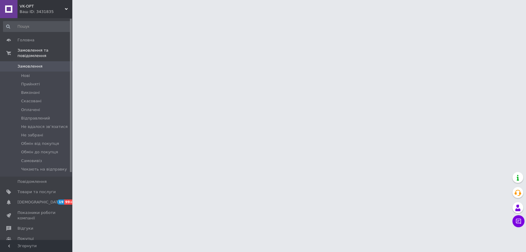 The image size is (526, 252). I want to click on span: 99+, so click(69, 202).